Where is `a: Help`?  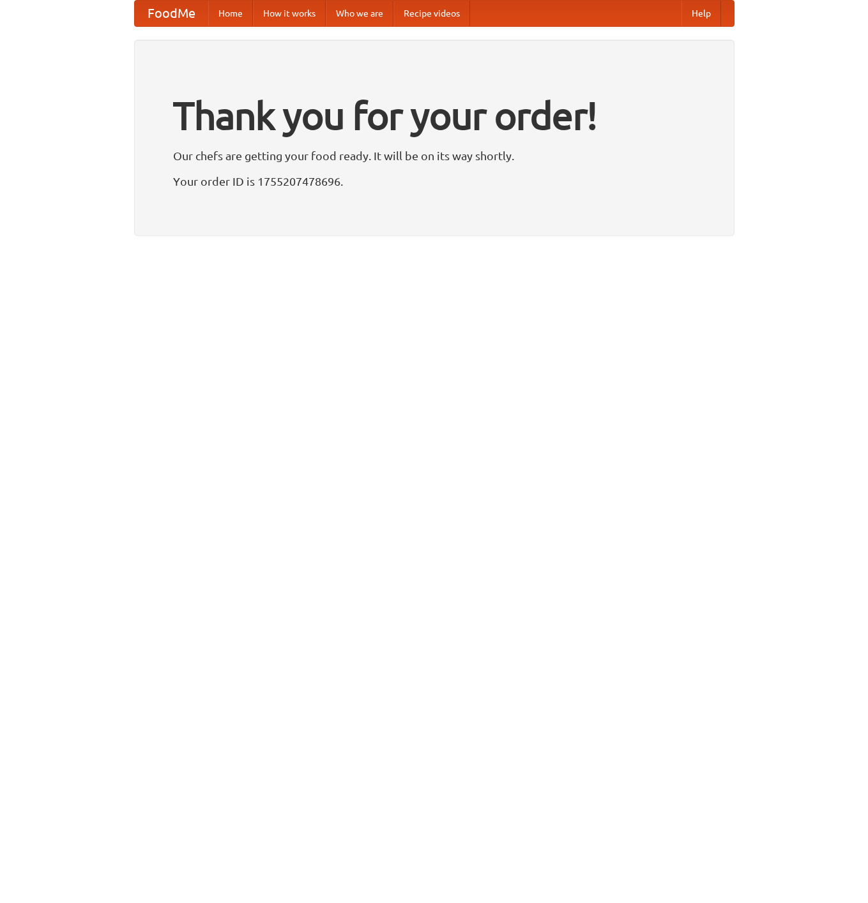 a: Help is located at coordinates (701, 13).